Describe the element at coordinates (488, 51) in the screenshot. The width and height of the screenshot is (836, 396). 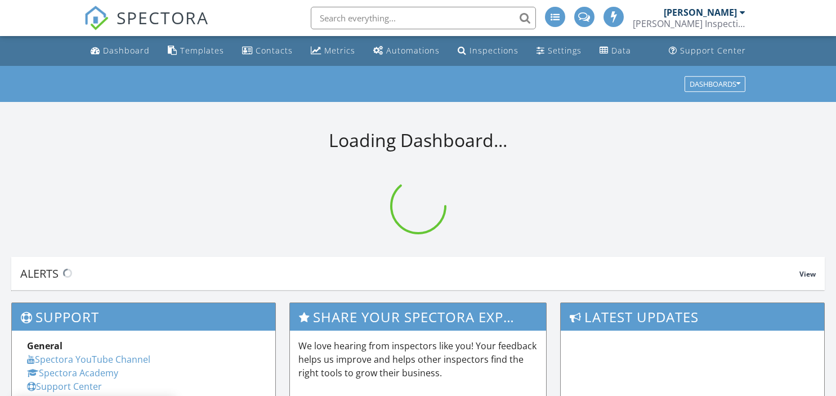
I see `a: Inspections` at that location.